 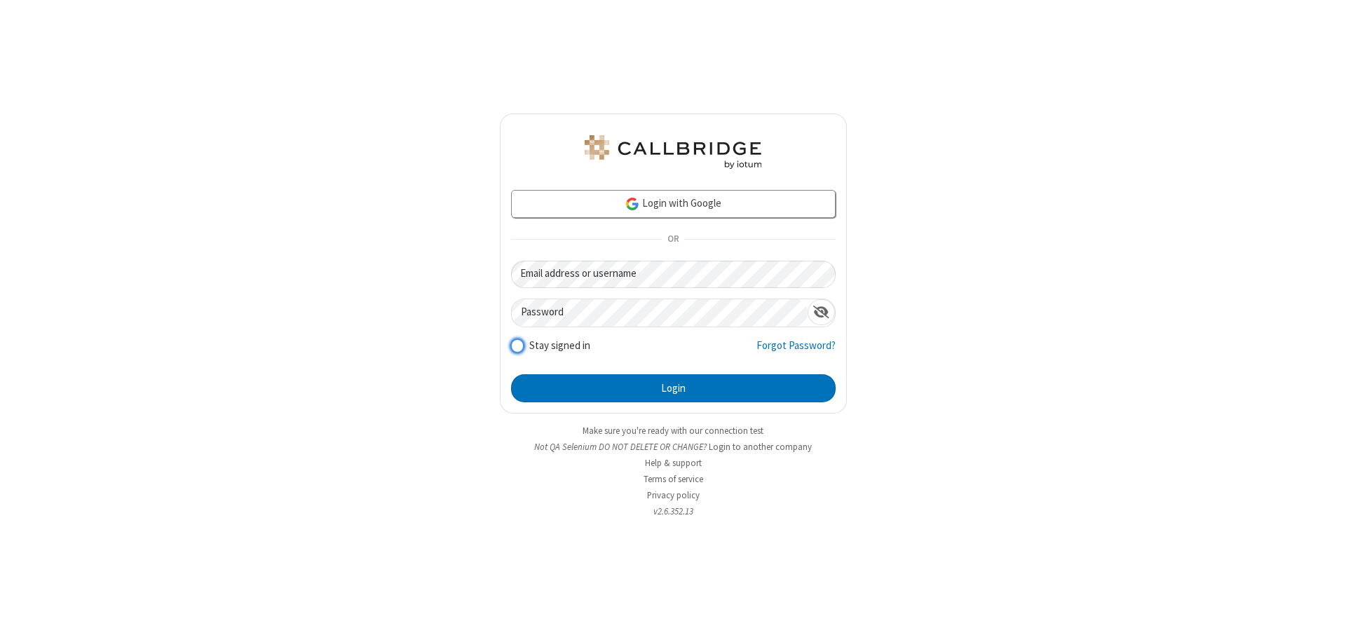 What do you see at coordinates (673, 388) in the screenshot?
I see `button: Login` at bounding box center [673, 388].